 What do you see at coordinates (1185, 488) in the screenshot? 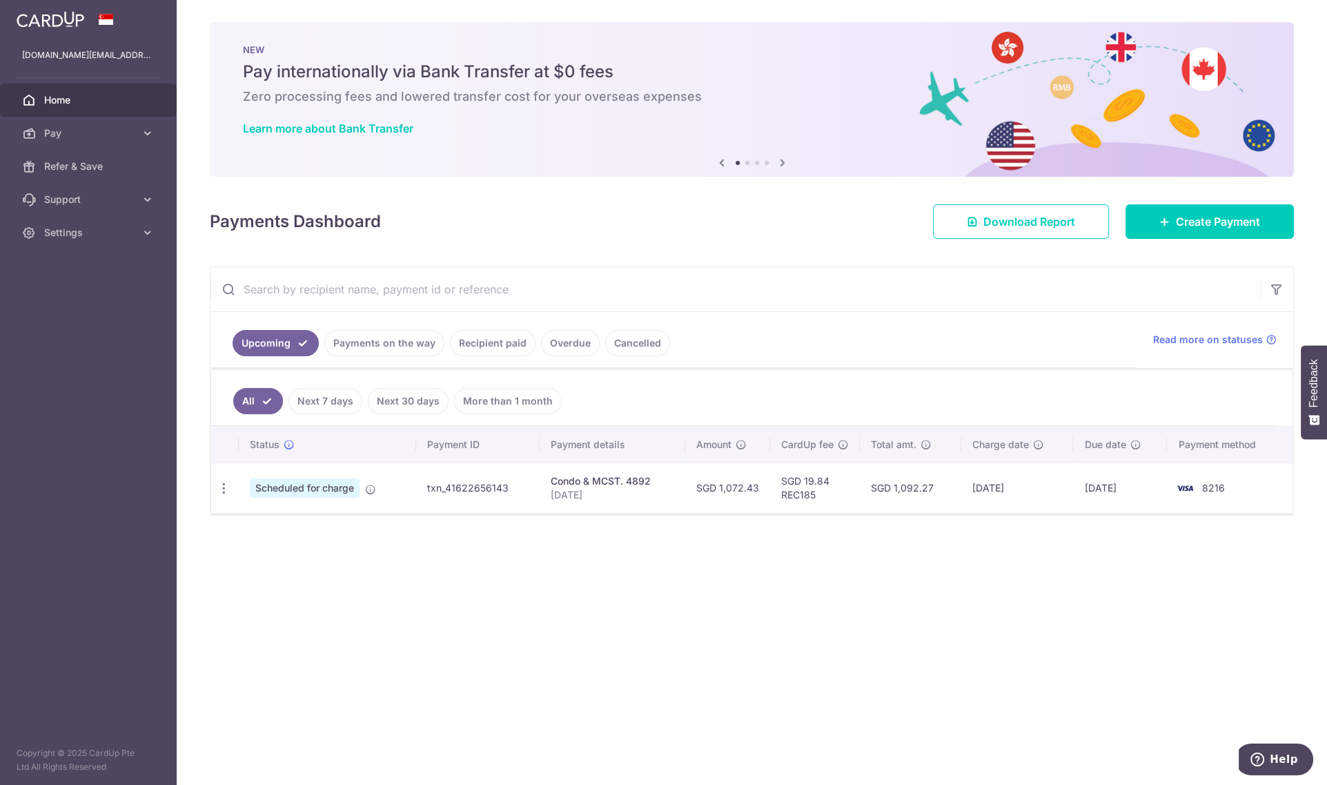
I see `img: Bank Card` at bounding box center [1185, 488].